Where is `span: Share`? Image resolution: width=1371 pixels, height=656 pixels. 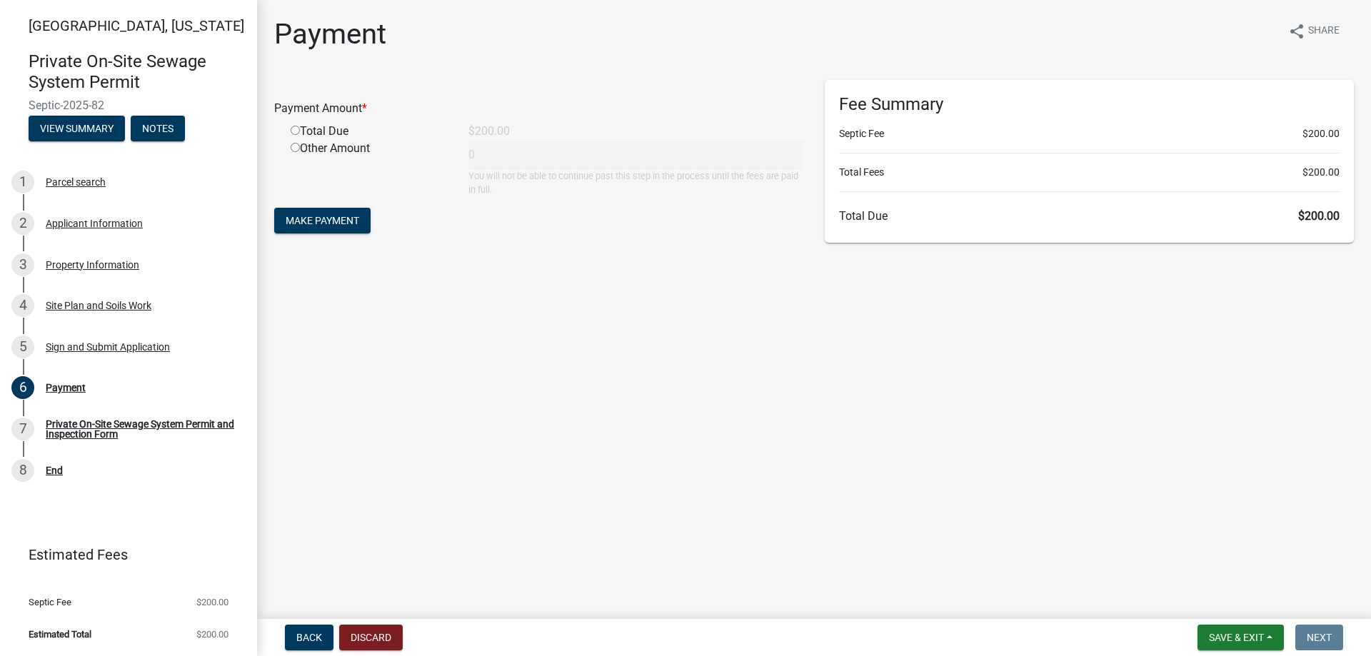
span: Share is located at coordinates (1324, 31).